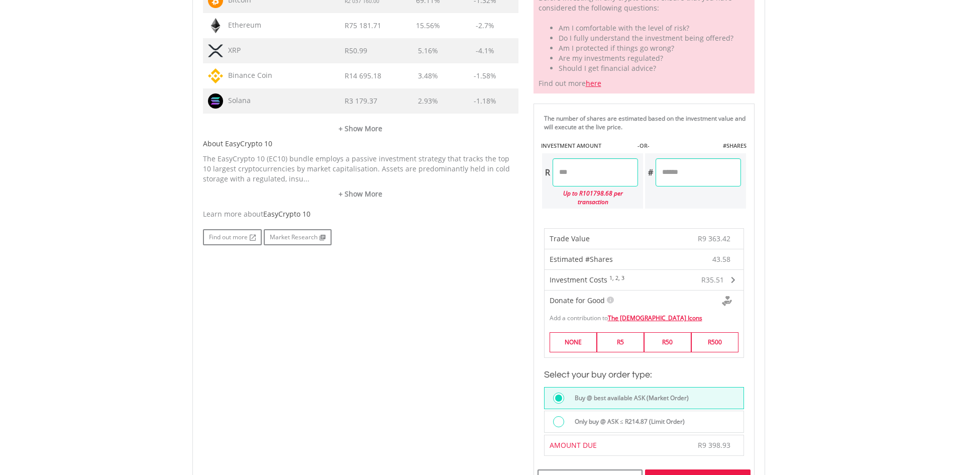 Image resolution: width=957 pixels, height=475 pixels. What do you see at coordinates (428, 51) in the screenshot?
I see `td: 5.16%` at bounding box center [428, 51].